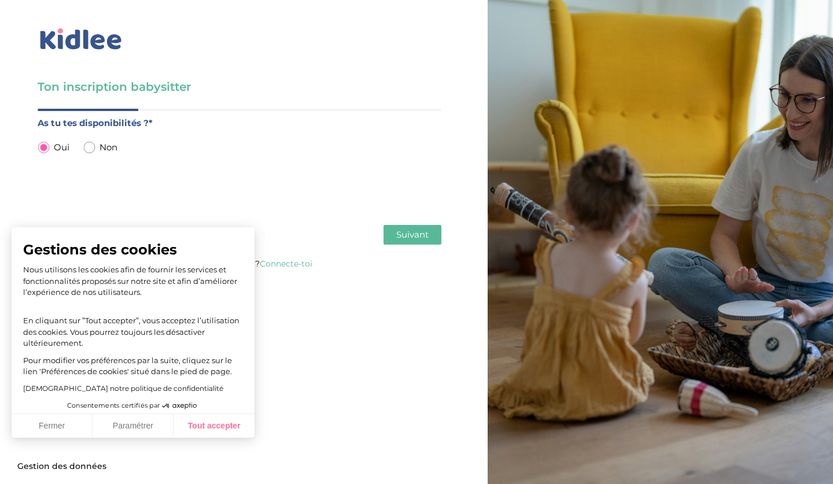  What do you see at coordinates (61, 147) in the screenshot?
I see `span: Oui` at bounding box center [61, 147].